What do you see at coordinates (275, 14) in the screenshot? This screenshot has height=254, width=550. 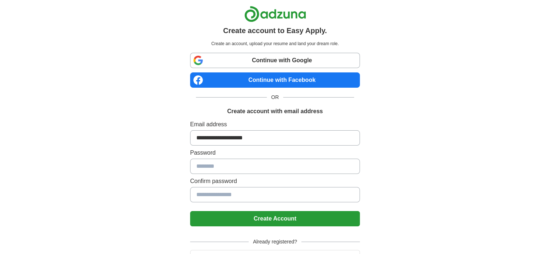 I see `img: Adzuna logo` at bounding box center [275, 14].